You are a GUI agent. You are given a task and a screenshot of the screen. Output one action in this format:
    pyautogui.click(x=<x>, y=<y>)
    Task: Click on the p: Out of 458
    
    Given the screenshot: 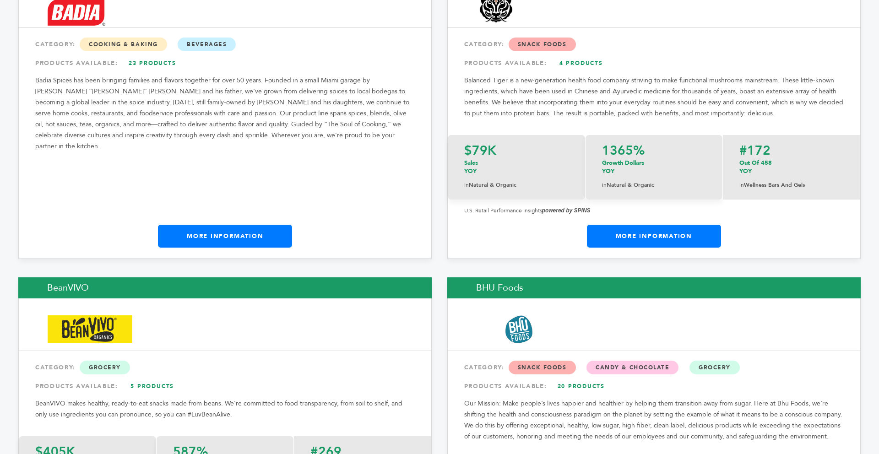 What is the action you would take?
    pyautogui.click(x=792, y=167)
    